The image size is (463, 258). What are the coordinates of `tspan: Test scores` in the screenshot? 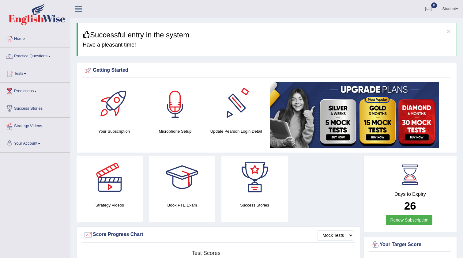 It's located at (206, 253).